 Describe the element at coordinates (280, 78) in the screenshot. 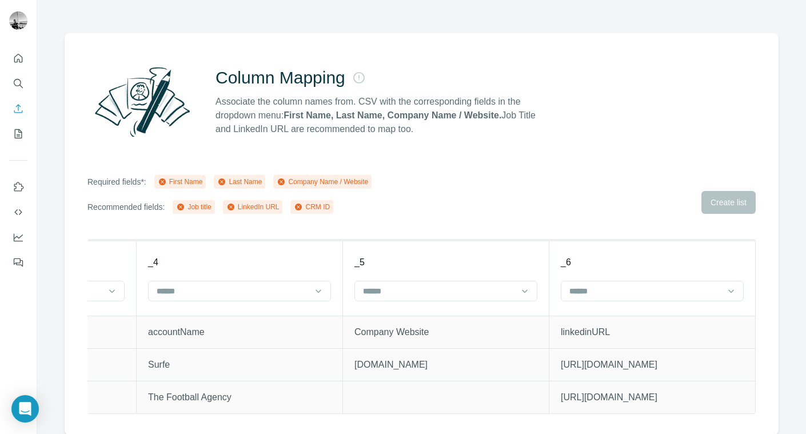

I see `h2: Column Mapping` at that location.